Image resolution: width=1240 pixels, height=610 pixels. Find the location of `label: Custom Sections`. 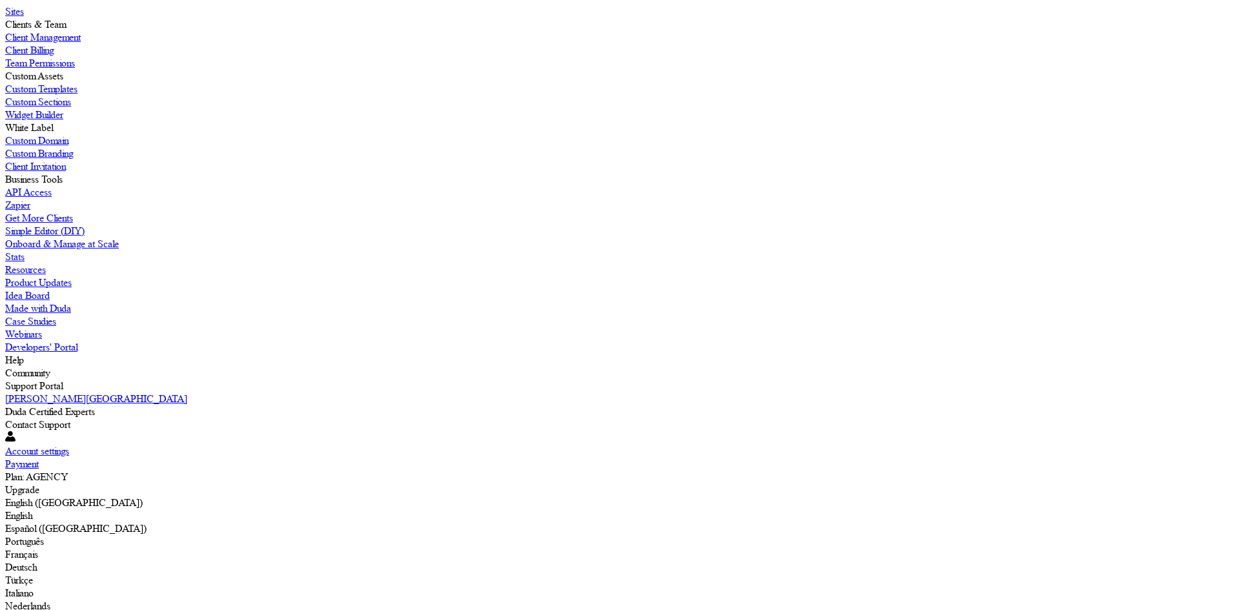

label: Custom Sections is located at coordinates (38, 101).